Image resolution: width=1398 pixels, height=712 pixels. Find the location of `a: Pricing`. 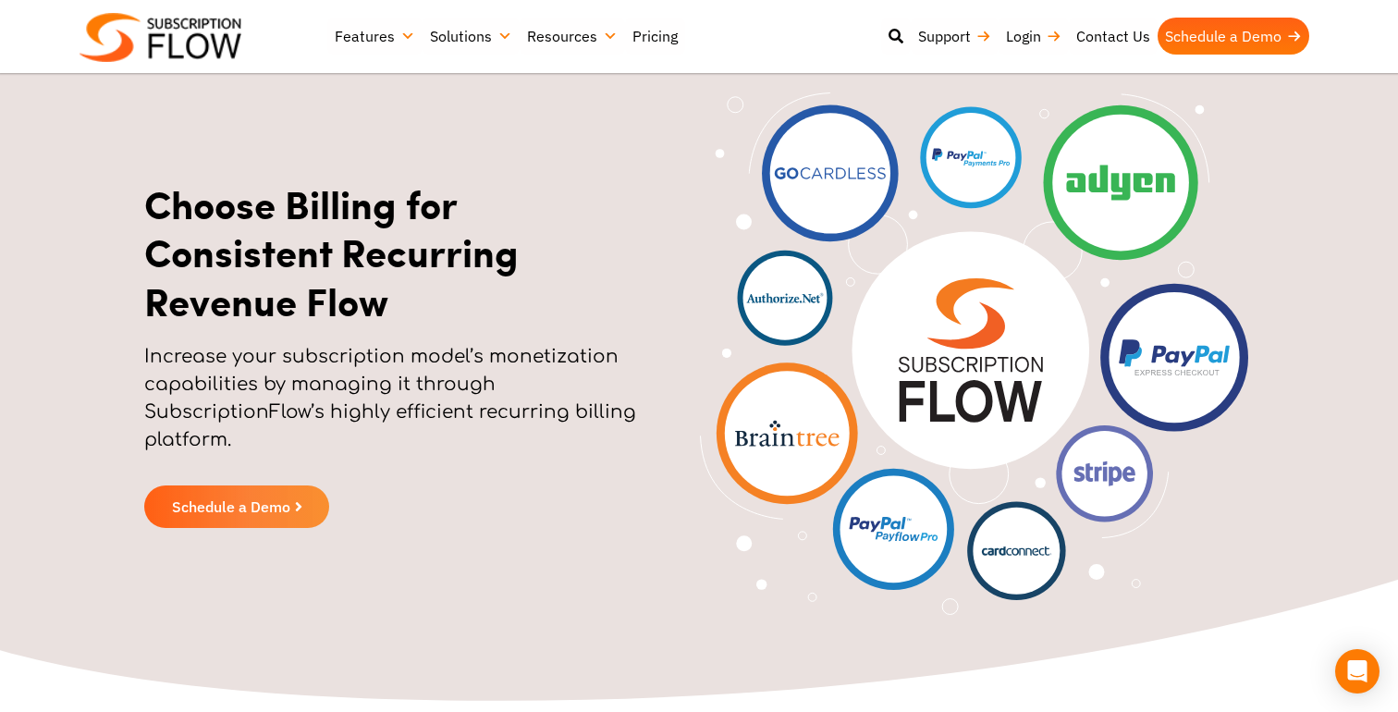

a: Pricing is located at coordinates (655, 36).